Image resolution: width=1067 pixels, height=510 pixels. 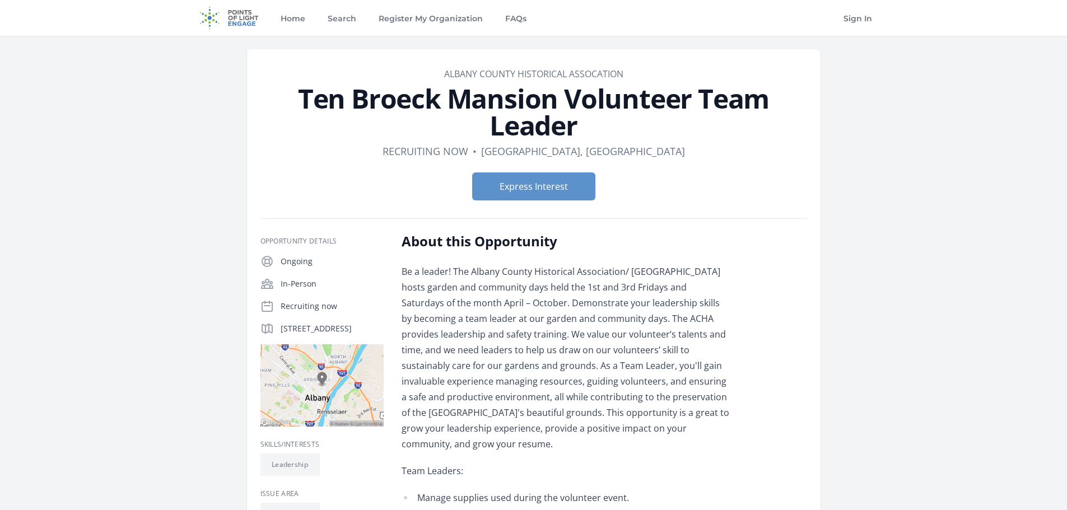 What do you see at coordinates (565, 471) in the screenshot?
I see `p: Team Leaders:` at bounding box center [565, 471].